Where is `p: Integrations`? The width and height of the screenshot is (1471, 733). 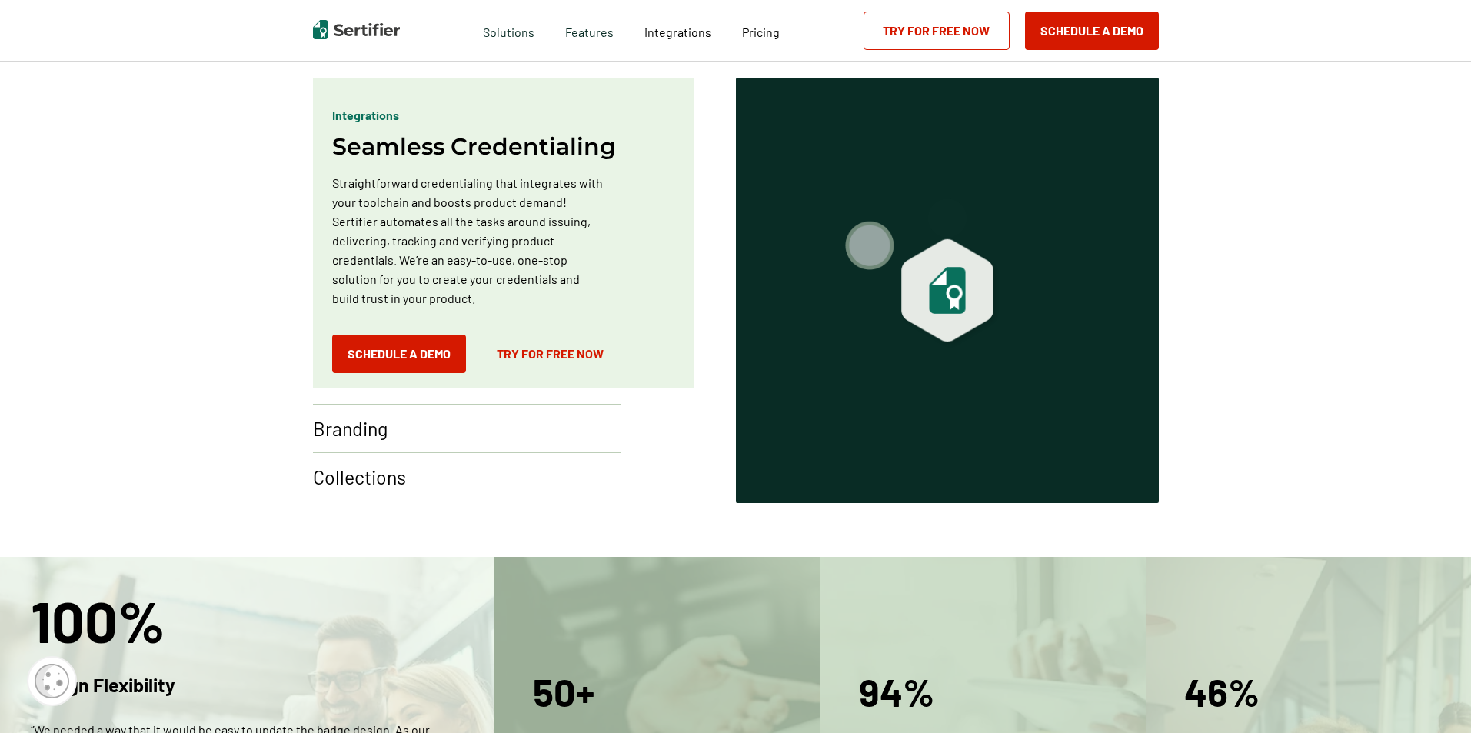
p: Integrations is located at coordinates (365, 115).